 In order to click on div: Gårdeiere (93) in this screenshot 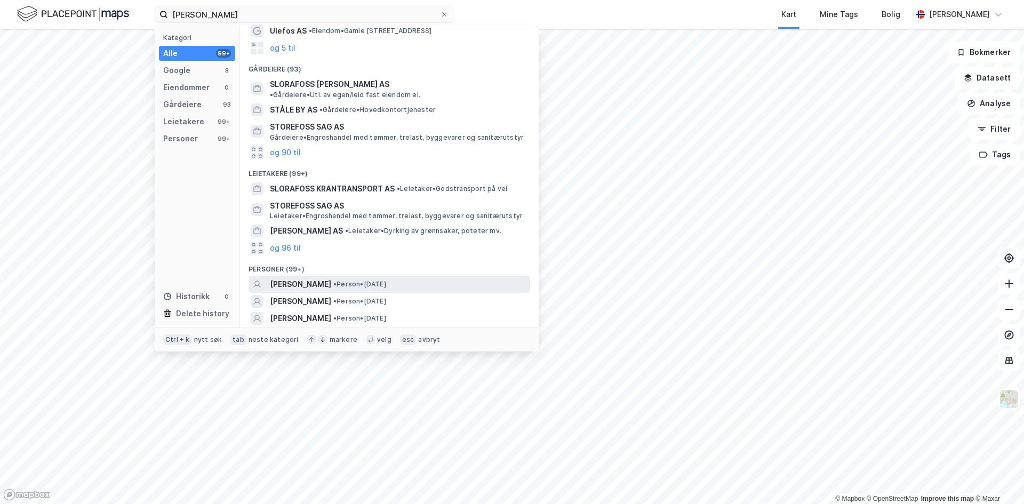, I will do `click(389, 66)`.